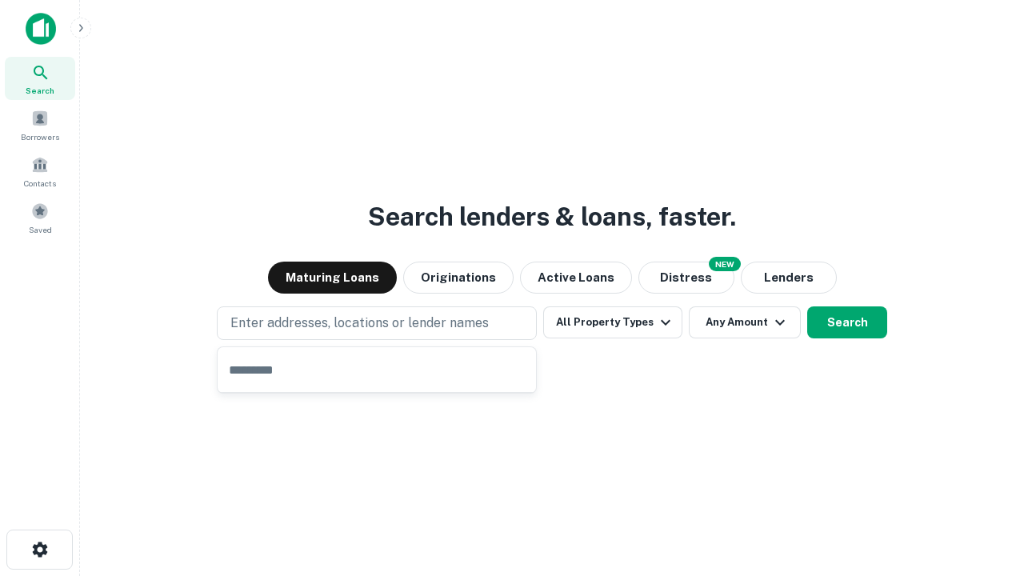 Image resolution: width=1024 pixels, height=576 pixels. Describe the element at coordinates (40, 78) in the screenshot. I see `a: Search` at that location.